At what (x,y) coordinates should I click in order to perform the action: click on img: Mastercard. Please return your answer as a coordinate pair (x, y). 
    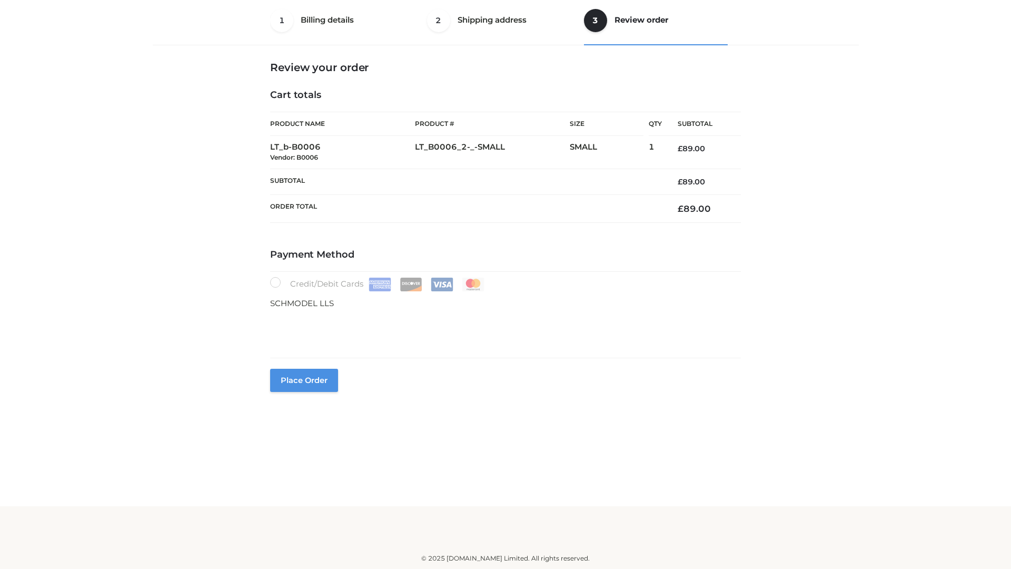
    Looking at the image, I should click on (473, 284).